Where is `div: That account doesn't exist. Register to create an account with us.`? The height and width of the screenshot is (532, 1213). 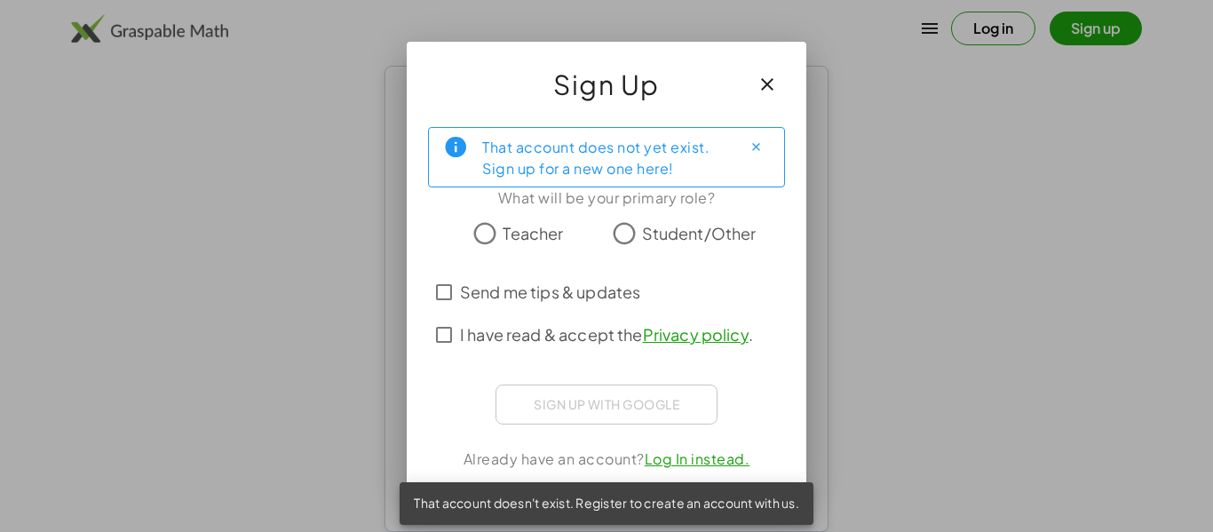
div: That account doesn't exist. Register to create an account with us. is located at coordinates (607, 504).